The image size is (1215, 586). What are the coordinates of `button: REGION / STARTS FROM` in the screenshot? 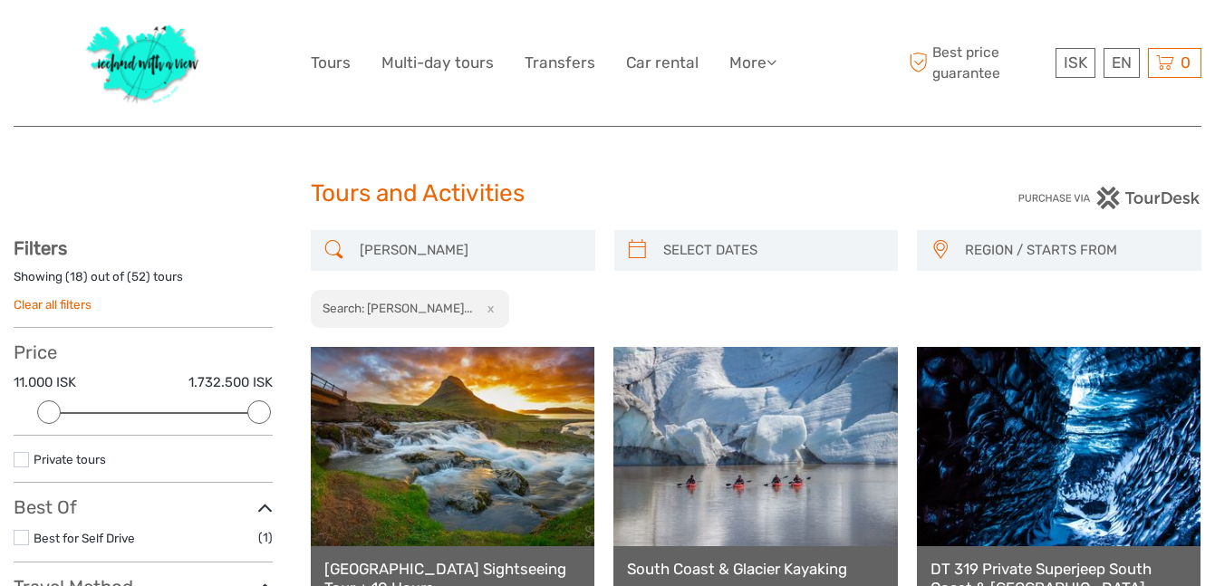 It's located at (1075, 250).